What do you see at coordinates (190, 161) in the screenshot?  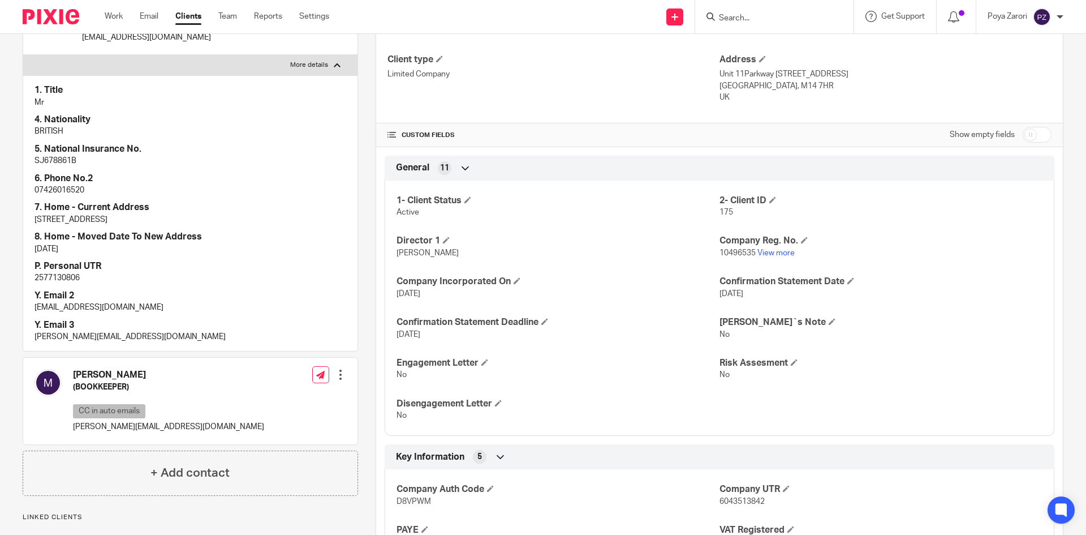 I see `p: SJ678861B` at bounding box center [190, 161].